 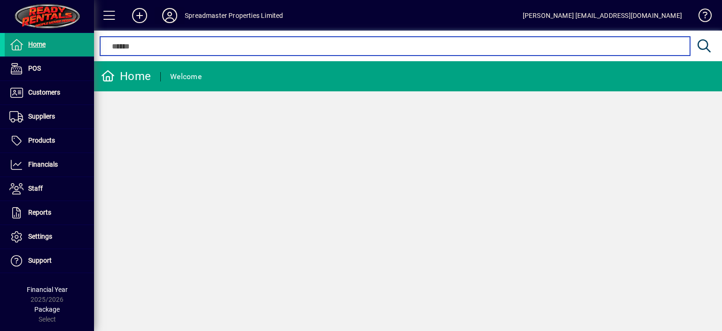 What do you see at coordinates (186, 77) in the screenshot?
I see `div: Welcome` at bounding box center [186, 77].